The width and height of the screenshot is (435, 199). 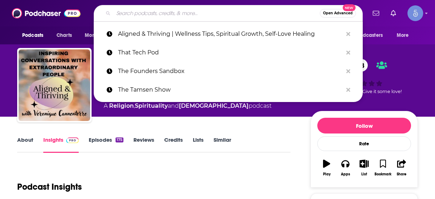 What do you see at coordinates (230, 90) in the screenshot?
I see `p: The Tamsen Show` at bounding box center [230, 90].